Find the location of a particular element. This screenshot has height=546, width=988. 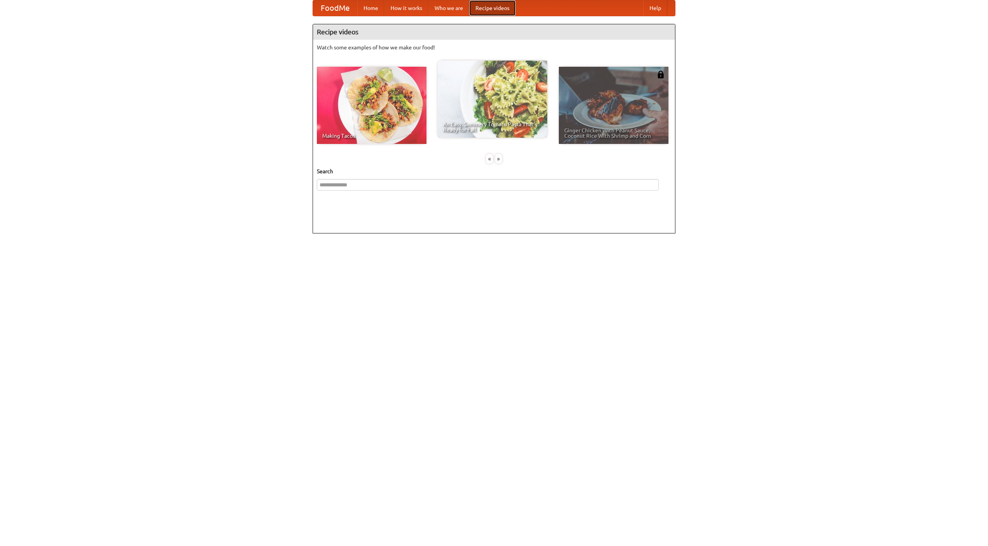

a: FoodMe is located at coordinates (335, 8).